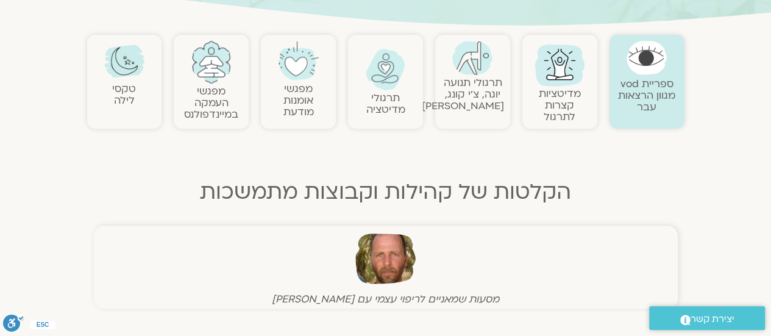 The height and width of the screenshot is (336, 771). What do you see at coordinates (712, 319) in the screenshot?
I see `span: יצירת קשר` at bounding box center [712, 319].